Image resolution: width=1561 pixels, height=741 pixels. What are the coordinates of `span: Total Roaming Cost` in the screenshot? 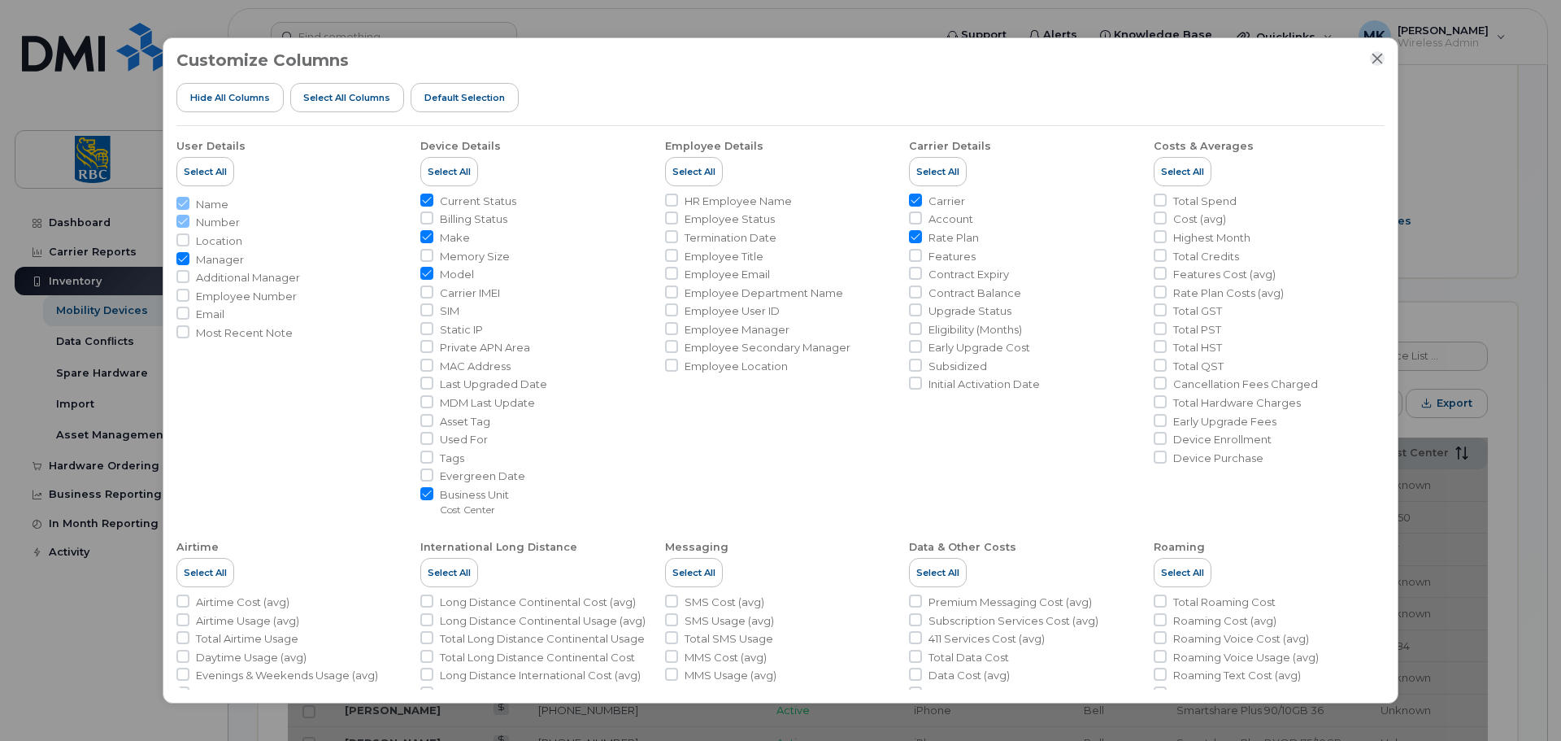 It's located at (1224, 602).